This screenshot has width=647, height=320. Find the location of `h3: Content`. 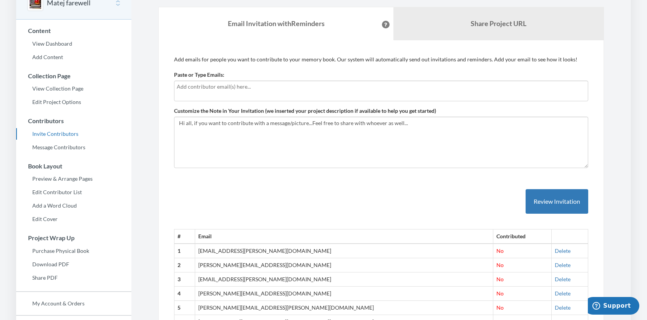

h3: Content is located at coordinates (74, 31).